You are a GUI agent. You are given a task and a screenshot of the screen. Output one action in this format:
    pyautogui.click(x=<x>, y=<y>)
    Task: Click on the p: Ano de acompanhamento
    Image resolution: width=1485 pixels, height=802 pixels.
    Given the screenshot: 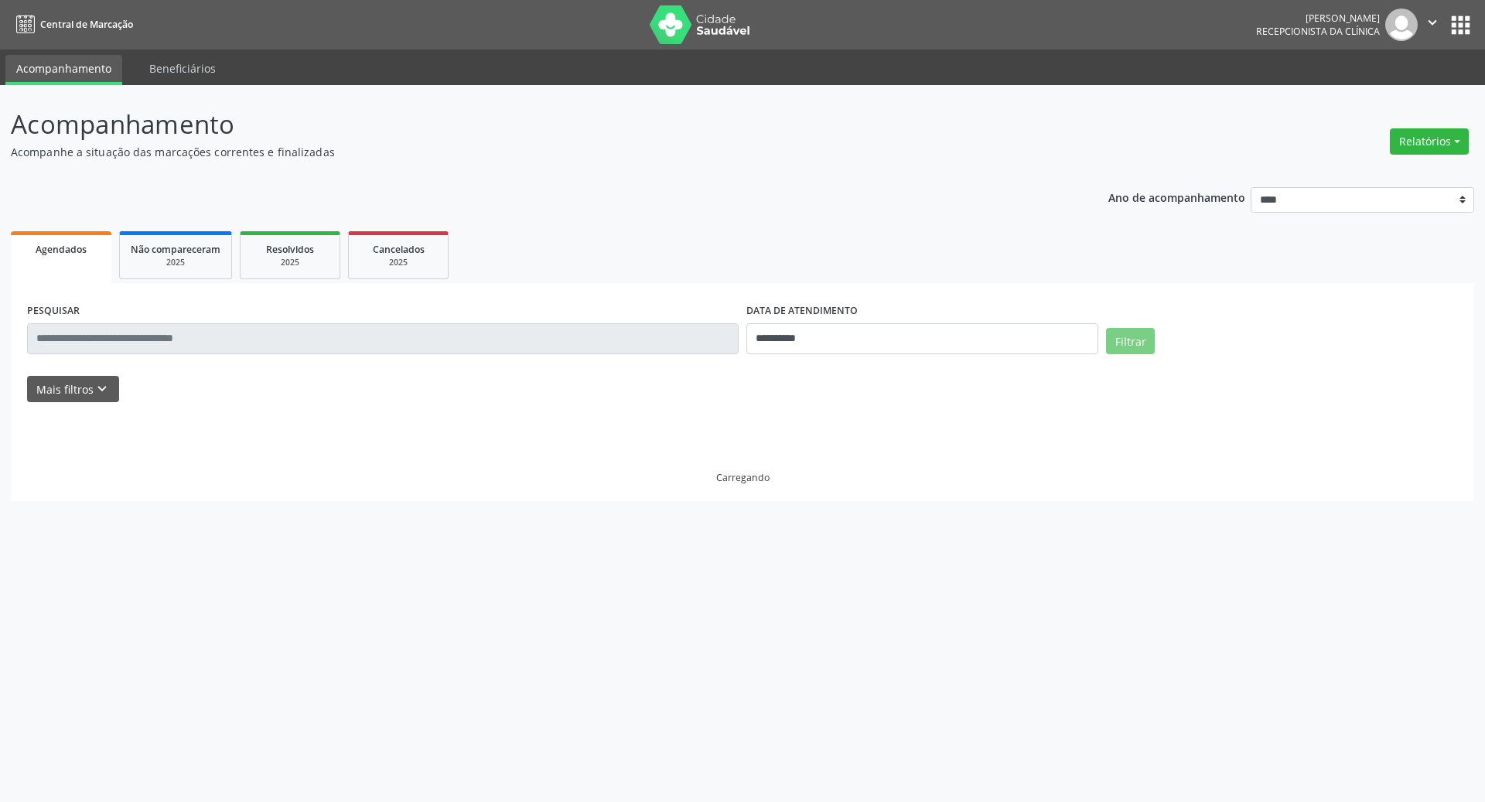 What is the action you would take?
    pyautogui.click(x=1176, y=196)
    